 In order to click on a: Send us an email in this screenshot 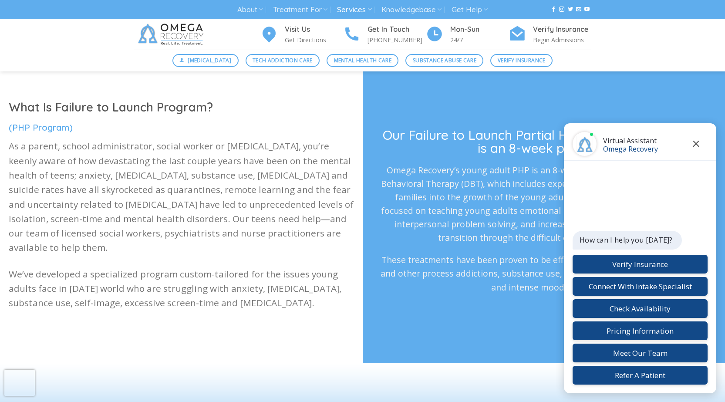, I will do `click(579, 10)`.